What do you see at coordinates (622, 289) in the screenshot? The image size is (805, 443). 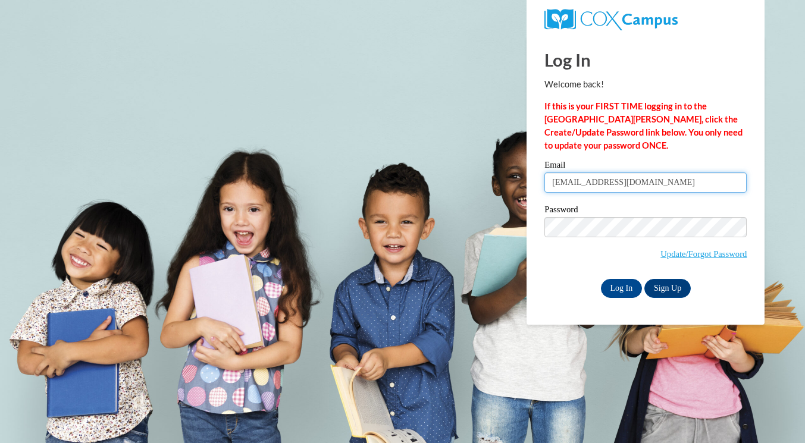 I see `input: Log In` at bounding box center [622, 289].